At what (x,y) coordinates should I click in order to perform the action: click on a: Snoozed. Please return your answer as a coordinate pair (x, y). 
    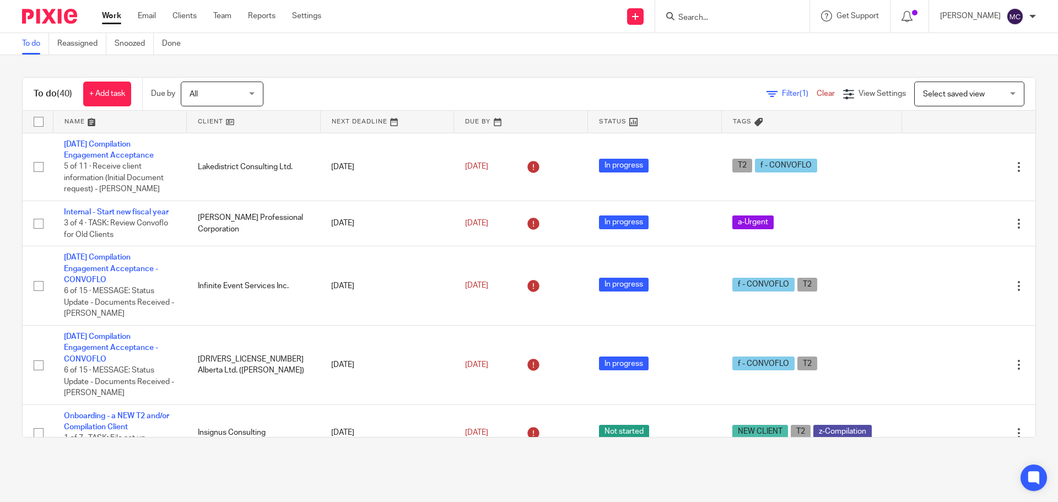
    Looking at the image, I should click on (134, 44).